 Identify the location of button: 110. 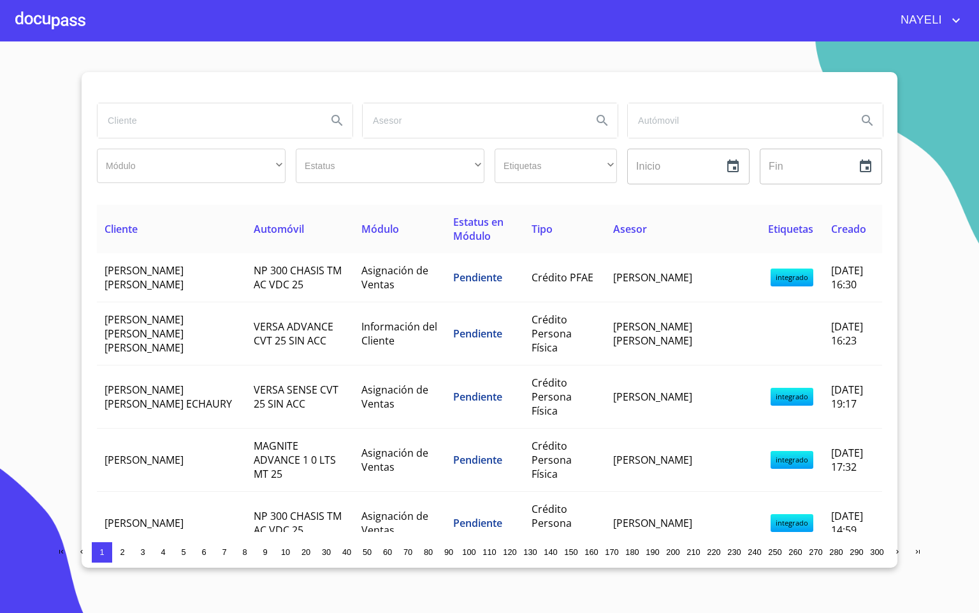
(490, 552).